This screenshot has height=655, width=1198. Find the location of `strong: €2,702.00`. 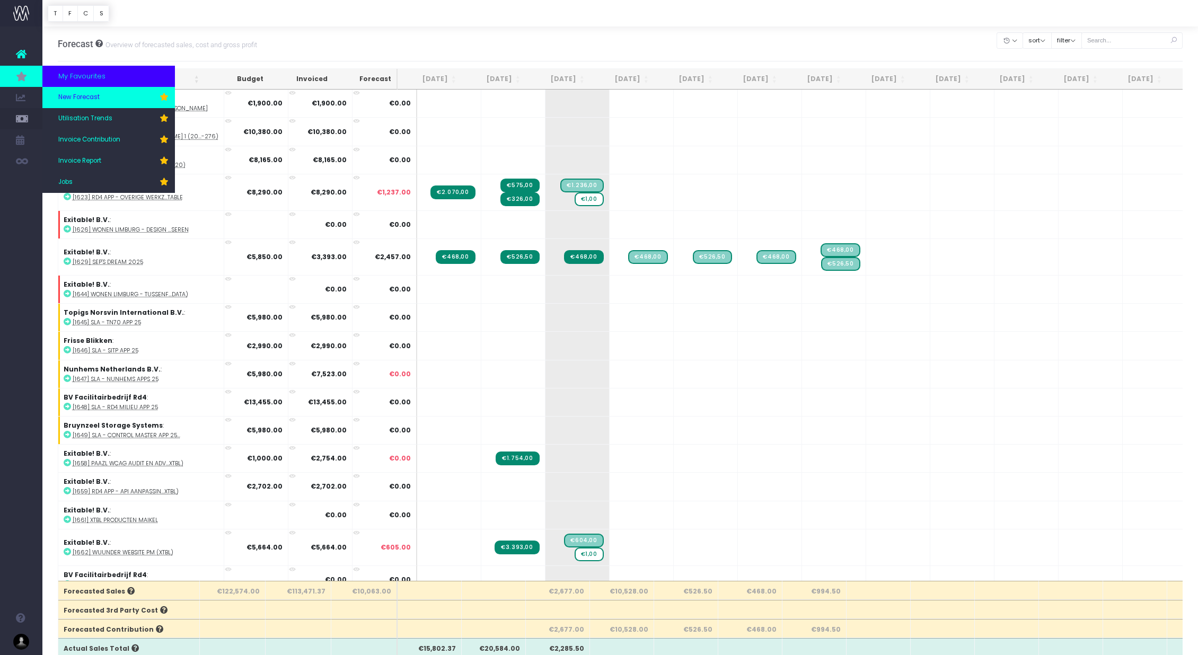

strong: €2,702.00 is located at coordinates (329, 486).